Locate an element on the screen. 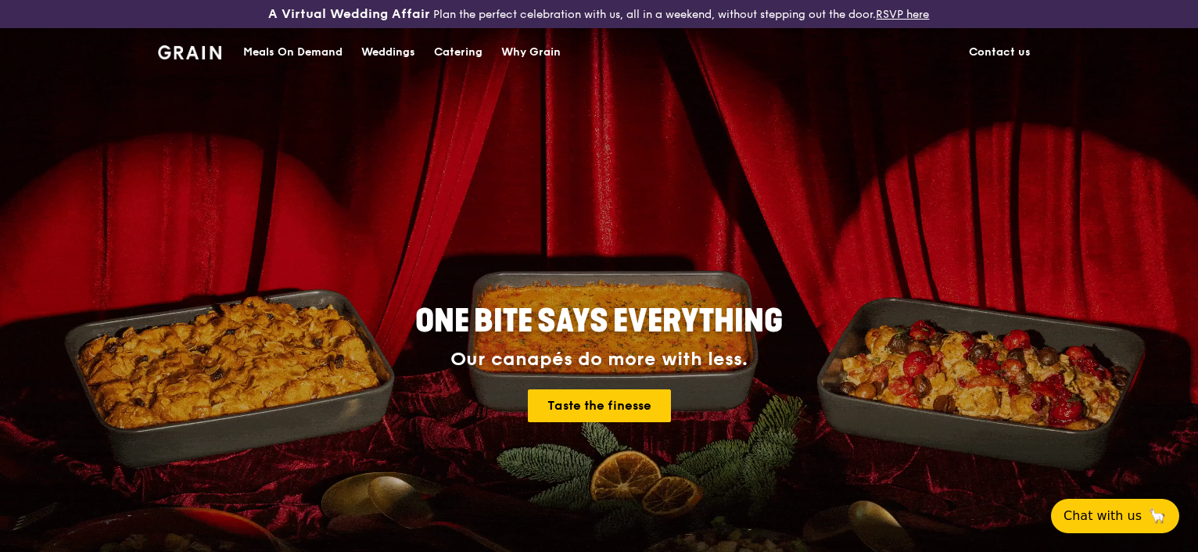  a: RSVP here is located at coordinates (902, 14).